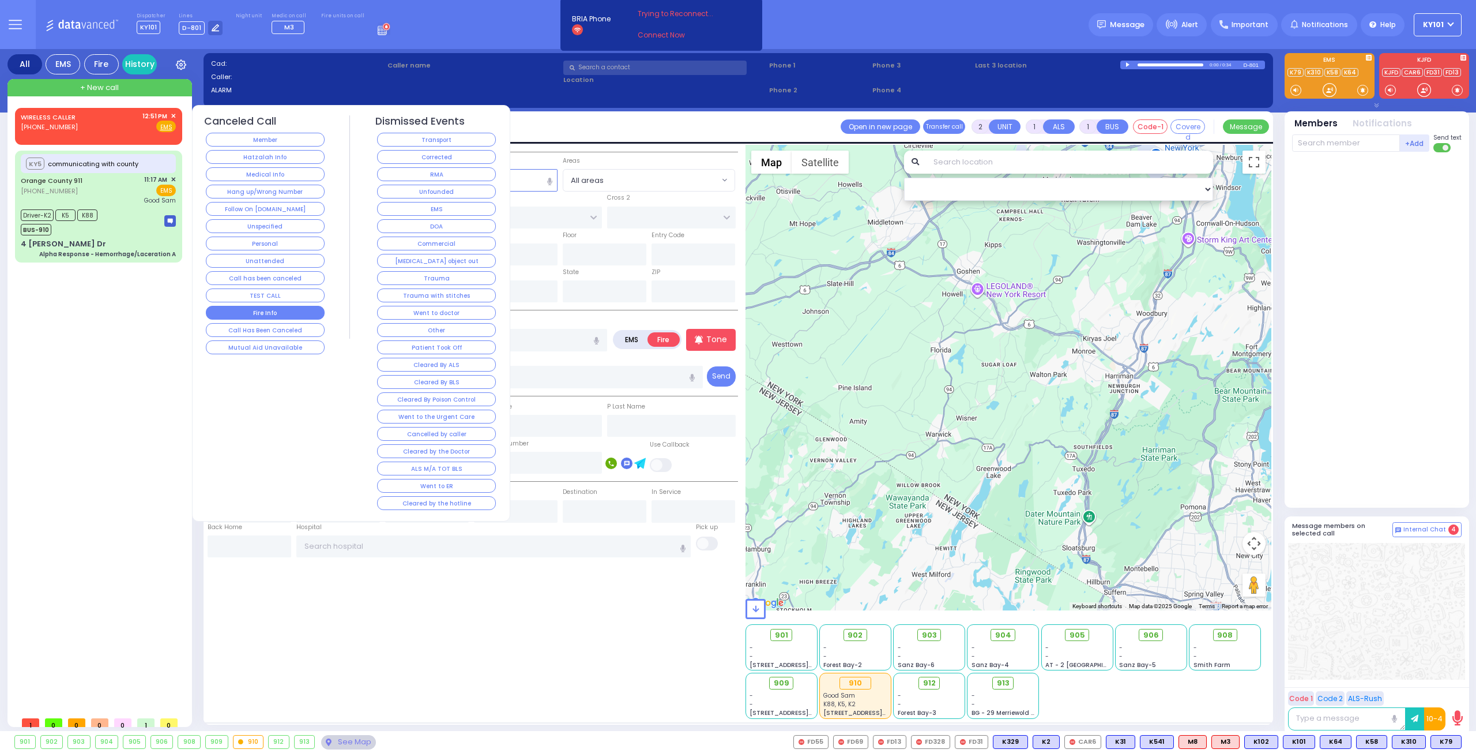  What do you see at coordinates (1151, 635) in the screenshot?
I see `span: 906` at bounding box center [1151, 635].